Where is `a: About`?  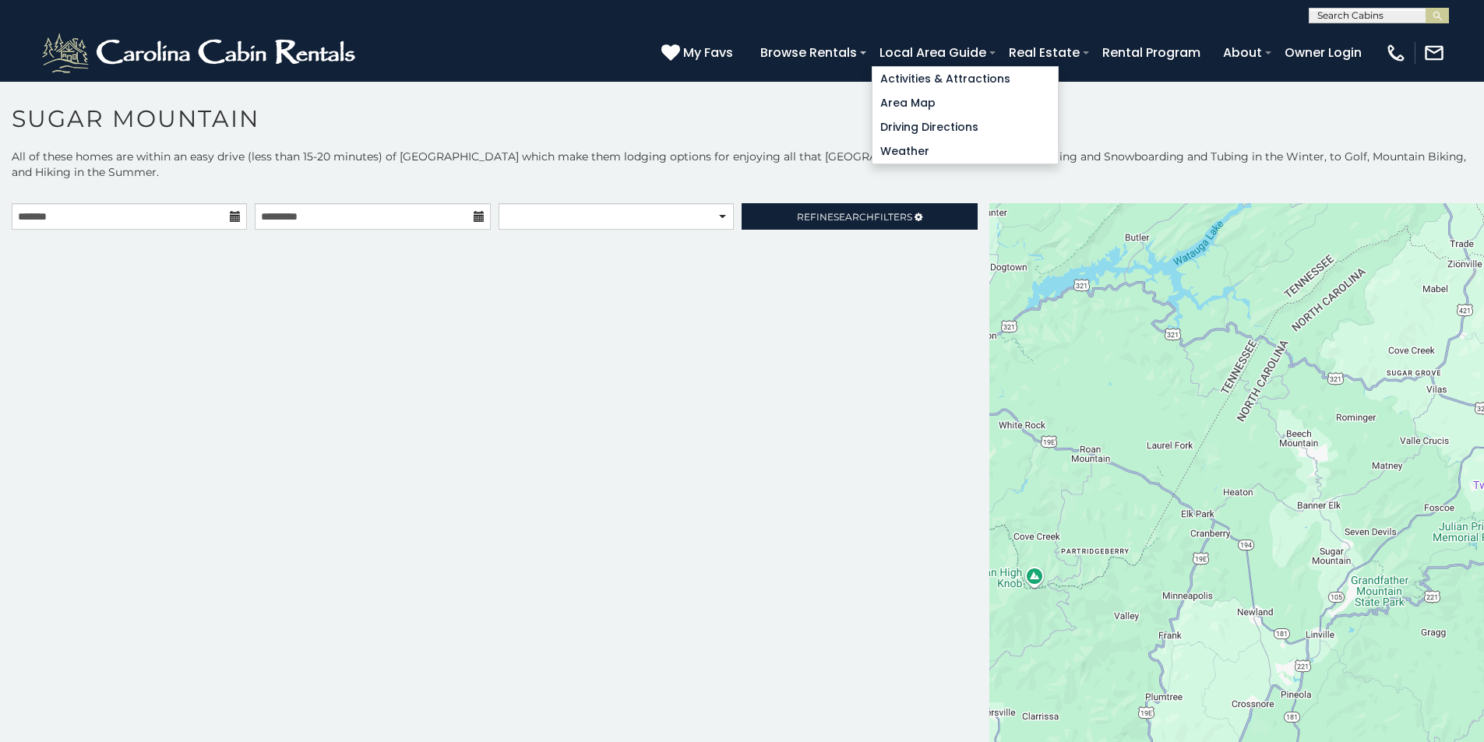 a: About is located at coordinates (1242, 52).